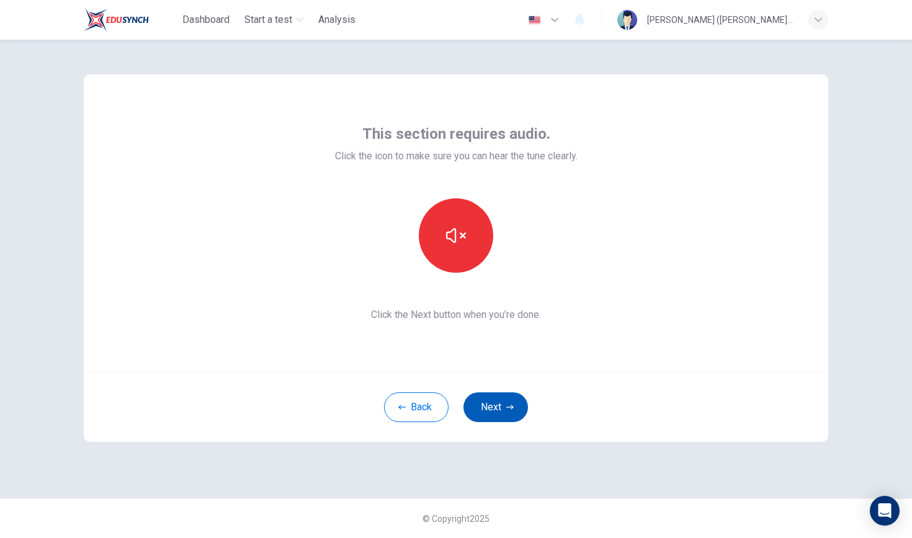 The width and height of the screenshot is (912, 538). Describe the element at coordinates (274, 20) in the screenshot. I see `button: Start a test` at that location.